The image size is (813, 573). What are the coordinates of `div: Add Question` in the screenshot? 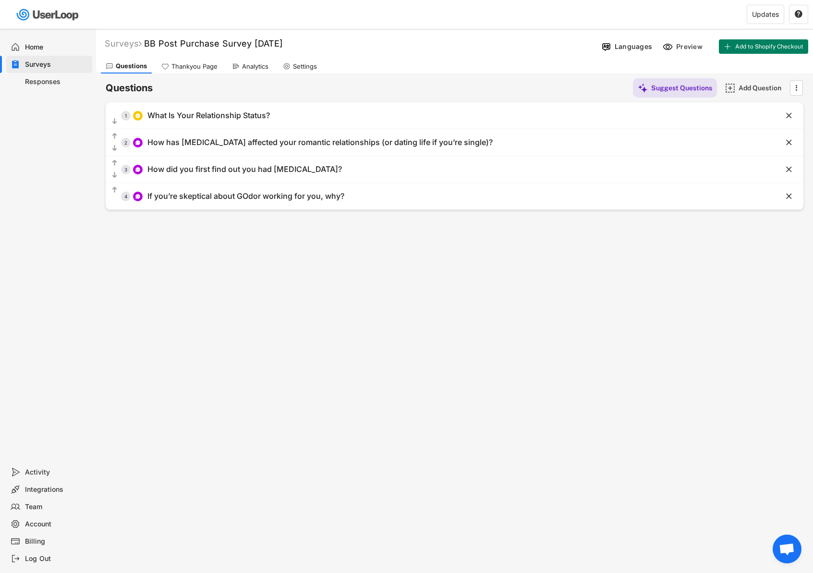 It's located at (763, 88).